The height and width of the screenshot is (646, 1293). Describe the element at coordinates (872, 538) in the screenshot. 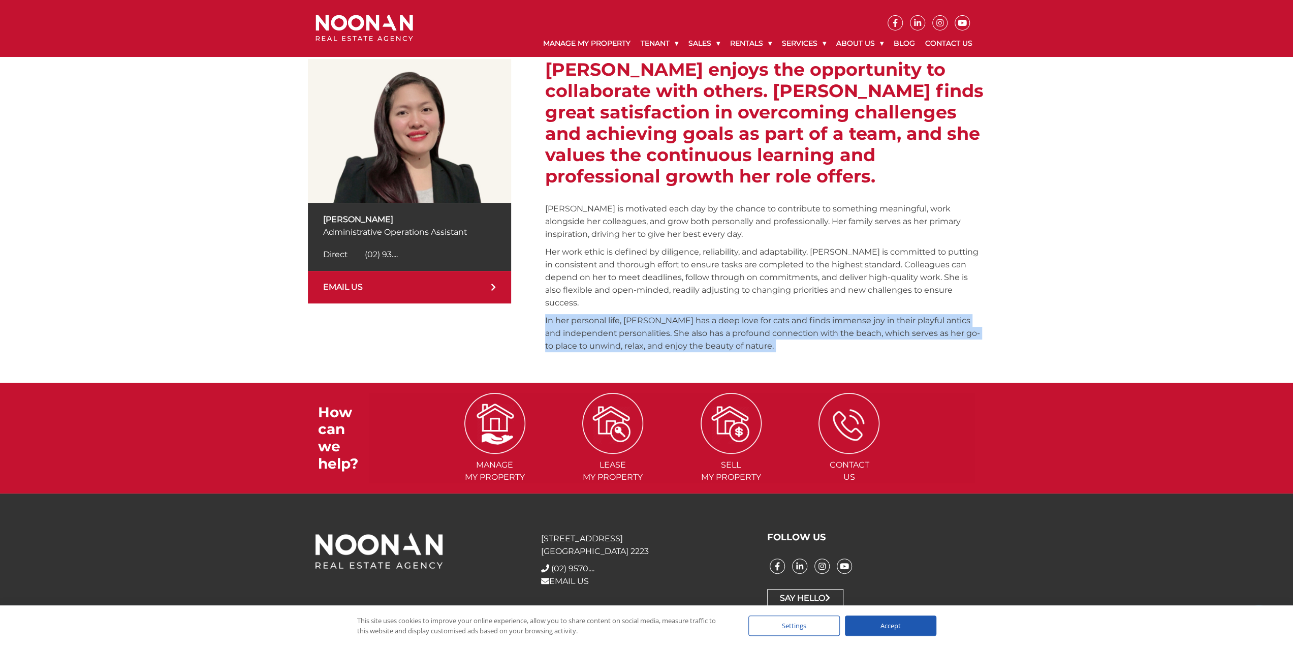

I see `h3: FOLLOW US` at that location.